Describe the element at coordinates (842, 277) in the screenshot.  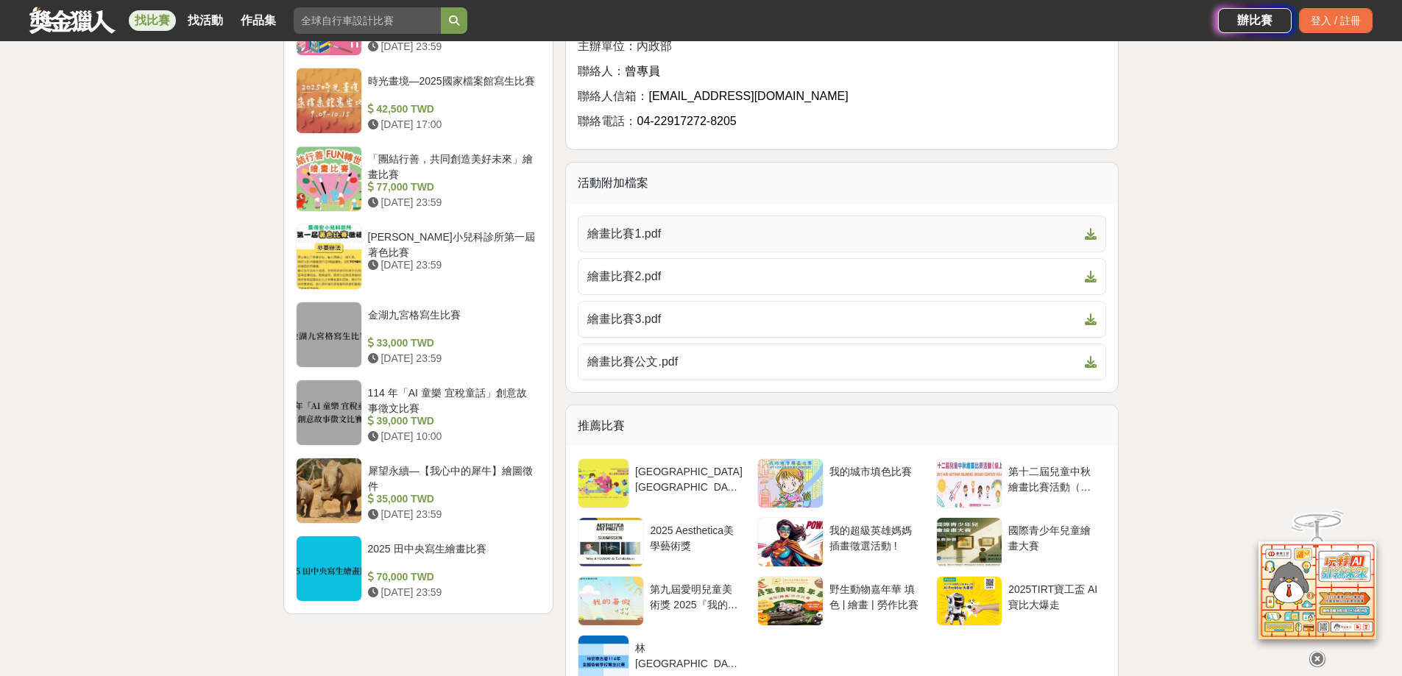
I see `a: 繪畫比賽2.pdf` at that location.